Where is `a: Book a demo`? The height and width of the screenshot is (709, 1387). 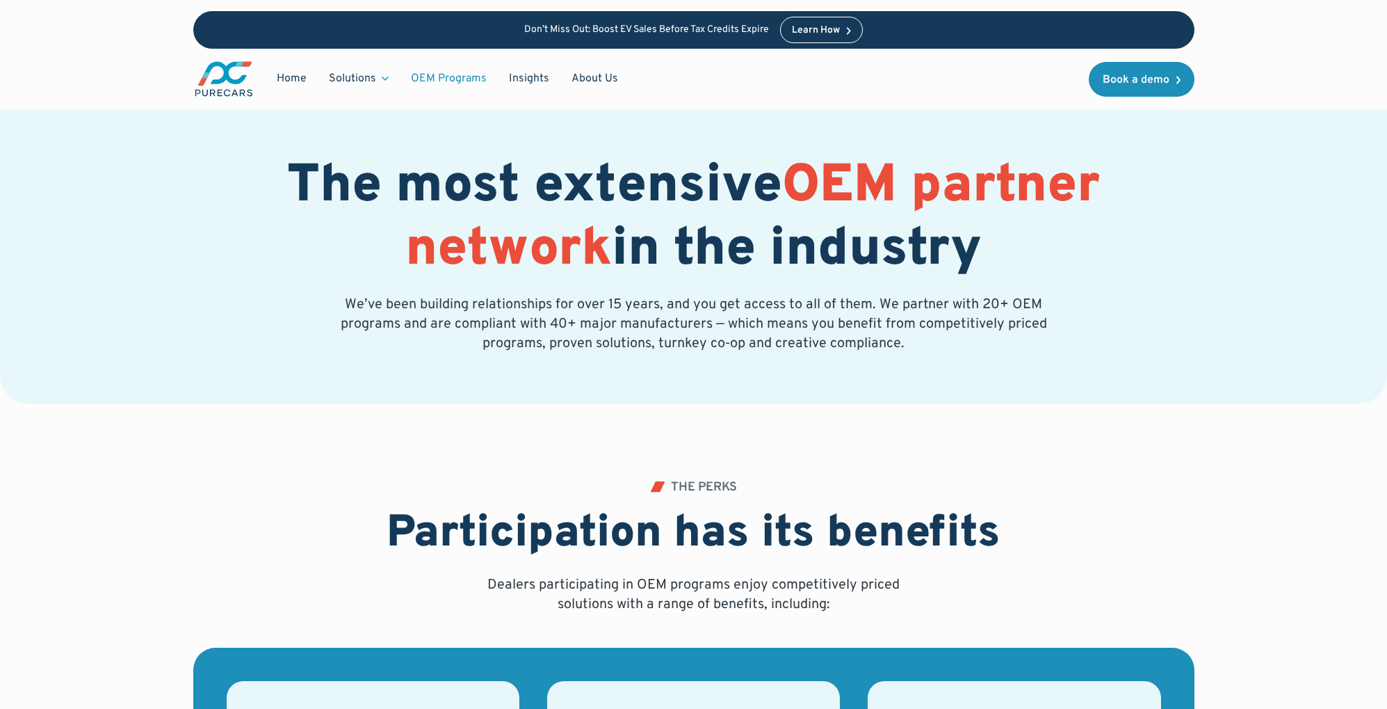
a: Book a demo is located at coordinates (1142, 79).